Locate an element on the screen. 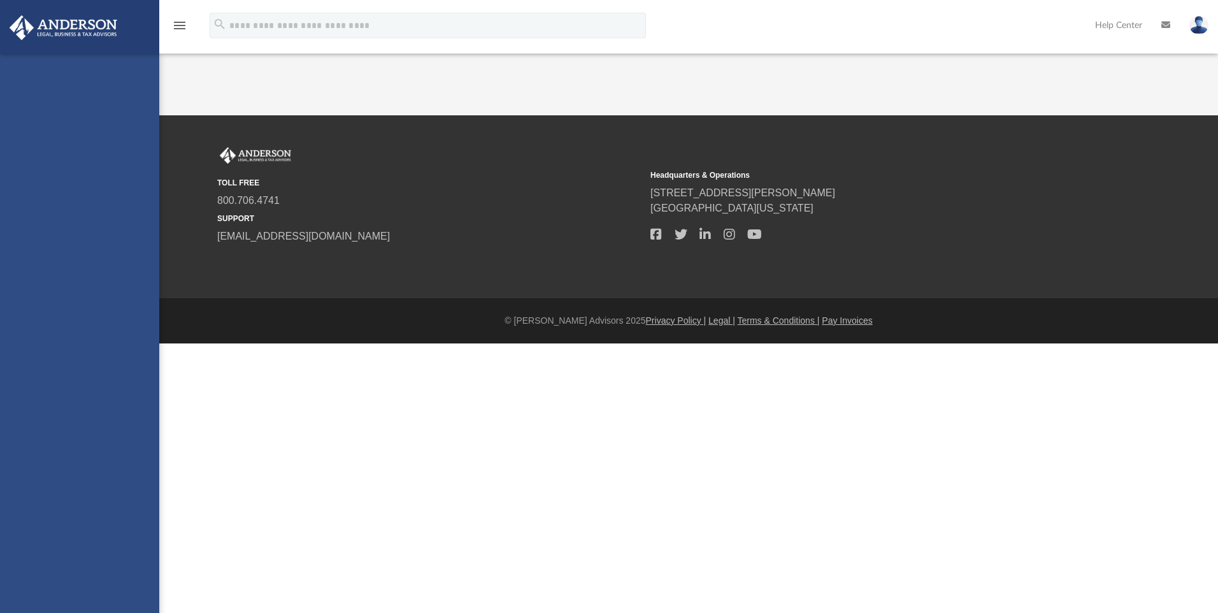  a: Legal | is located at coordinates (722, 320).